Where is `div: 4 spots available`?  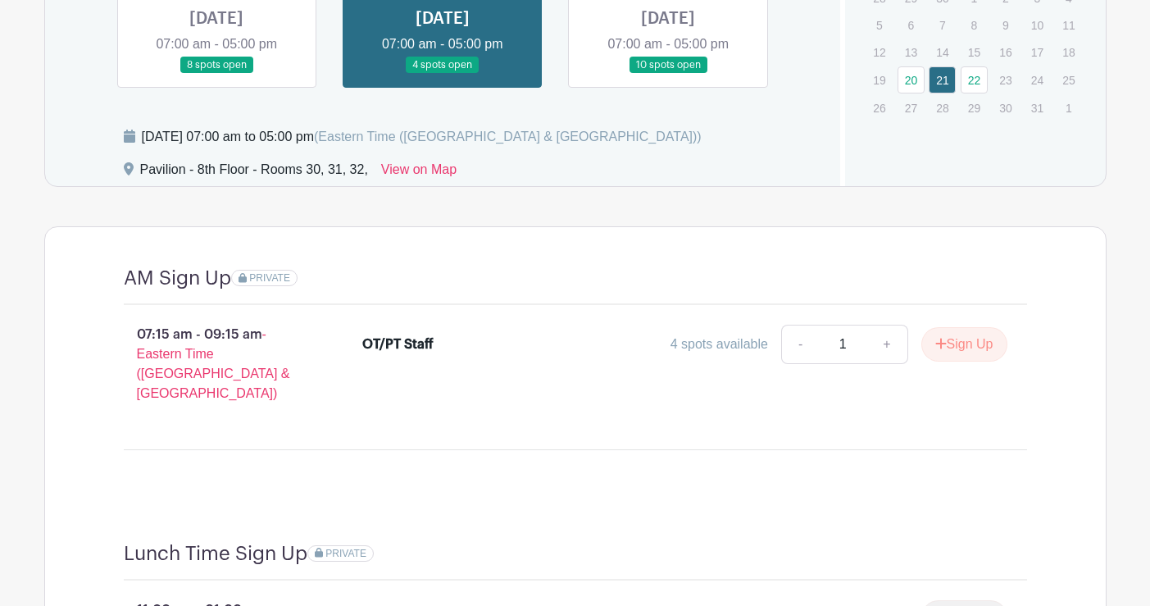 div: 4 spots available is located at coordinates (719, 344).